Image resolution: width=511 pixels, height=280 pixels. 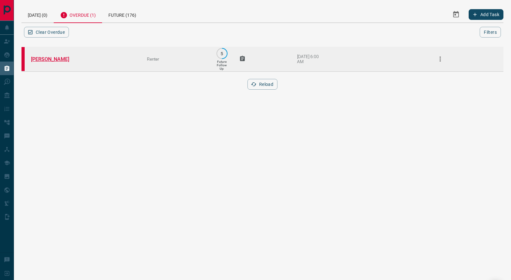 I want to click on div: property.ca, so click(x=23, y=59).